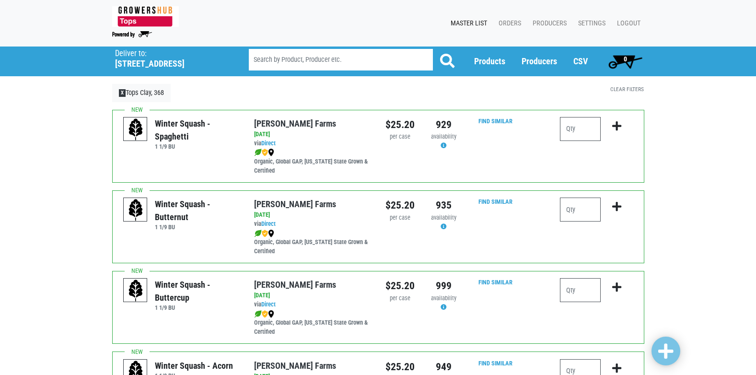 This screenshot has height=375, width=756. What do you see at coordinates (122, 93) in the screenshot?
I see `span: X` at bounding box center [122, 93].